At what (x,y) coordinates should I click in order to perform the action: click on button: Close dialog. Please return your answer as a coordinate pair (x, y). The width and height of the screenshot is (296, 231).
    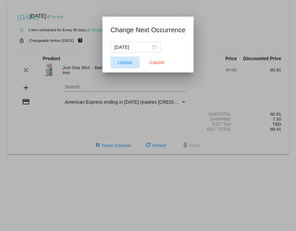
    Looking at the image, I should click on (157, 62).